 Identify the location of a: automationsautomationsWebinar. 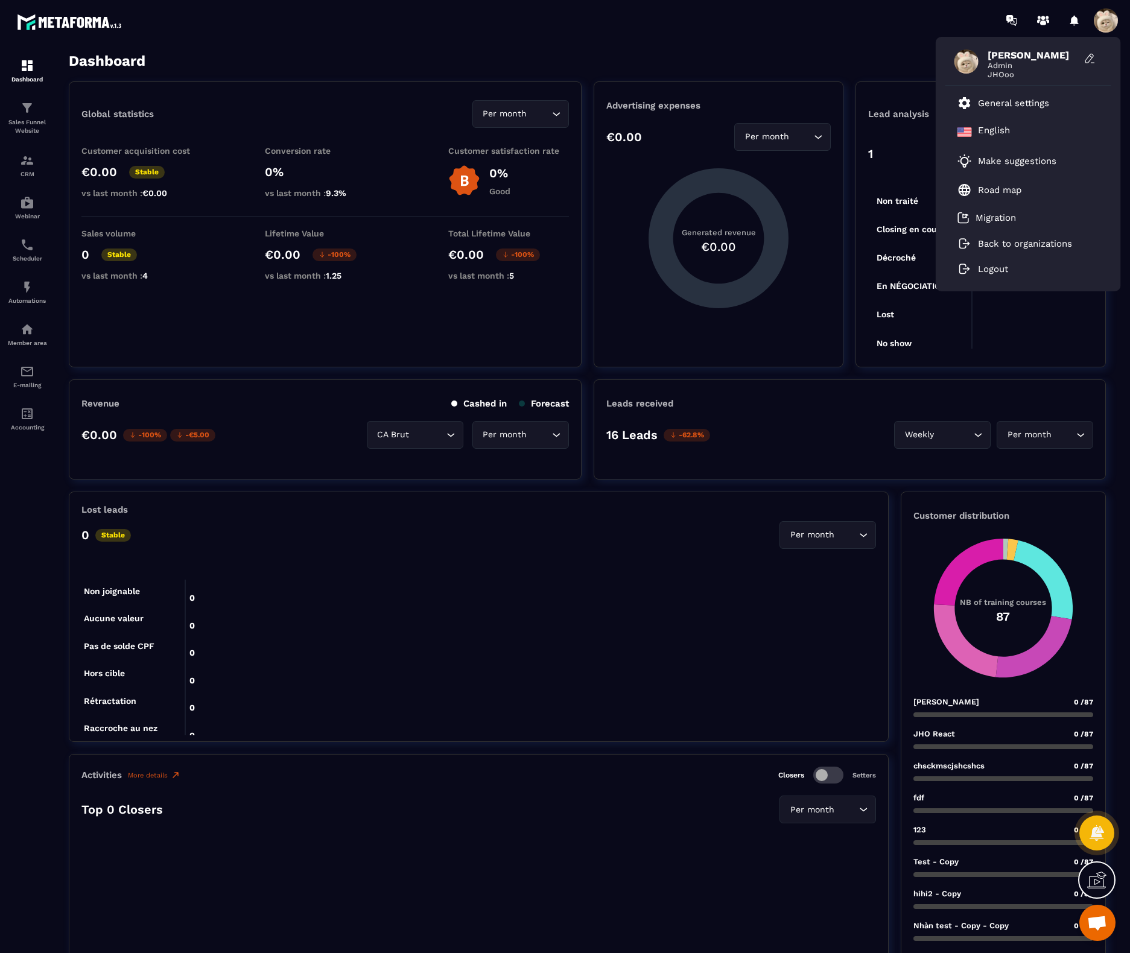
(27, 208).